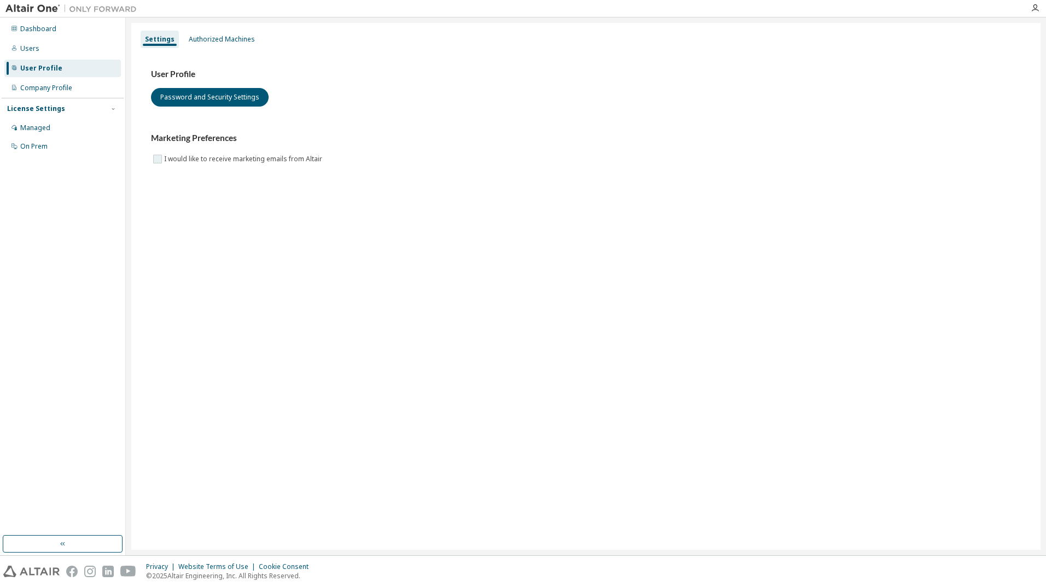  What do you see at coordinates (160, 39) in the screenshot?
I see `div: Settings` at bounding box center [160, 39].